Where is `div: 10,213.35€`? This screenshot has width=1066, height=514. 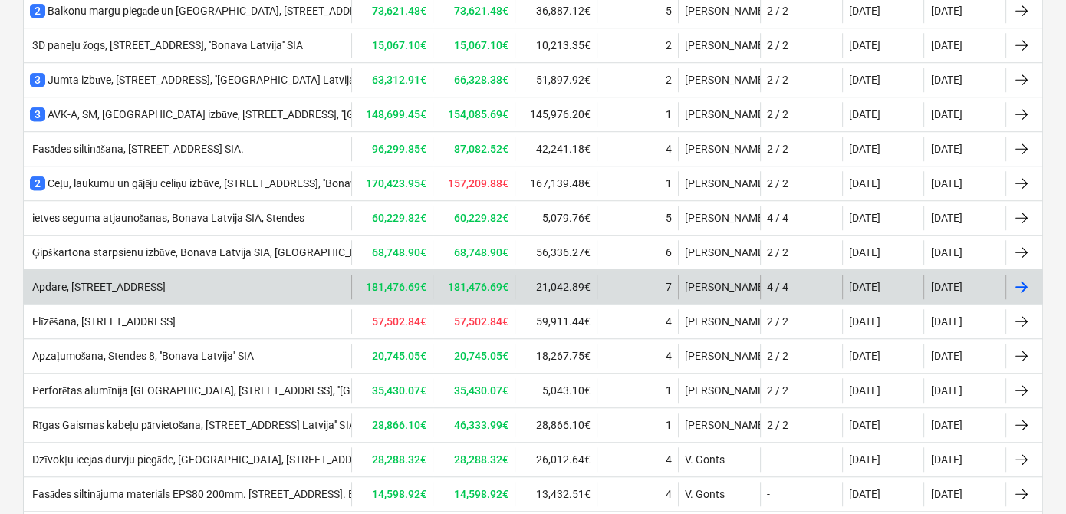 div: 10,213.35€ is located at coordinates (555, 45).